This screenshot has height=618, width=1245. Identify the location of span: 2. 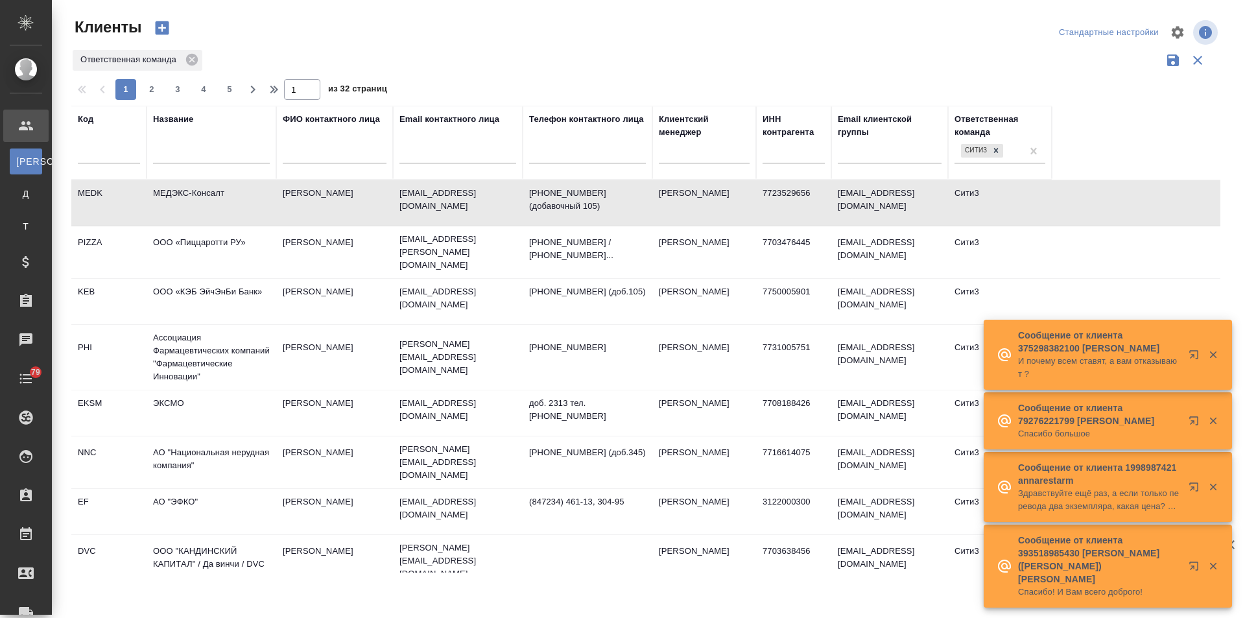
(152, 90).